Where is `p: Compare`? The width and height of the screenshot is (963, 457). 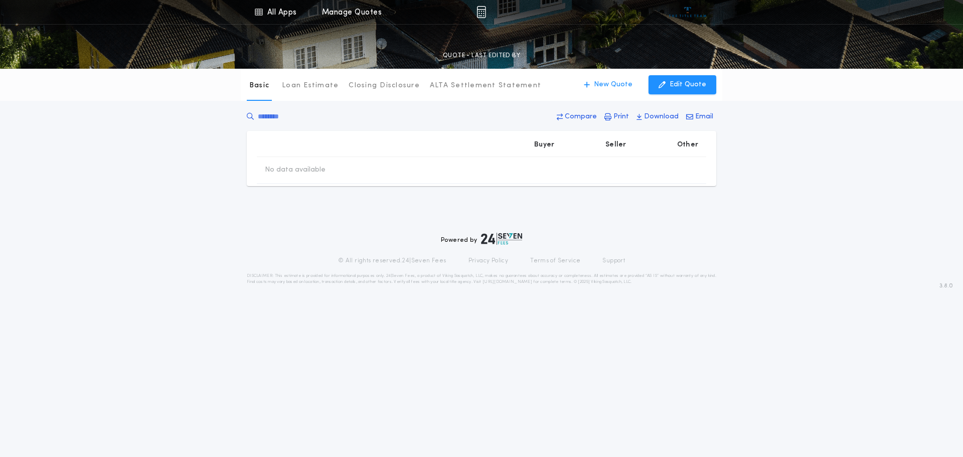 p: Compare is located at coordinates (581, 117).